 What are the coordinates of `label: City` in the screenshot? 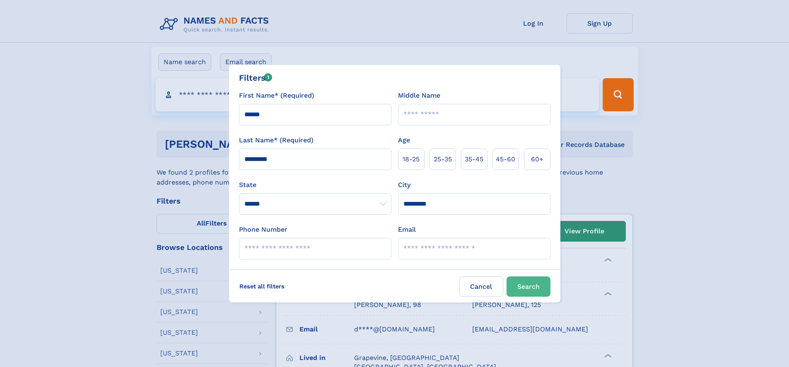 It's located at (404, 185).